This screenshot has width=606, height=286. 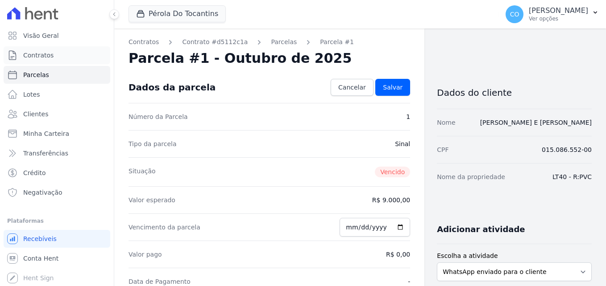 I want to click on span: Conta Hent, so click(x=41, y=259).